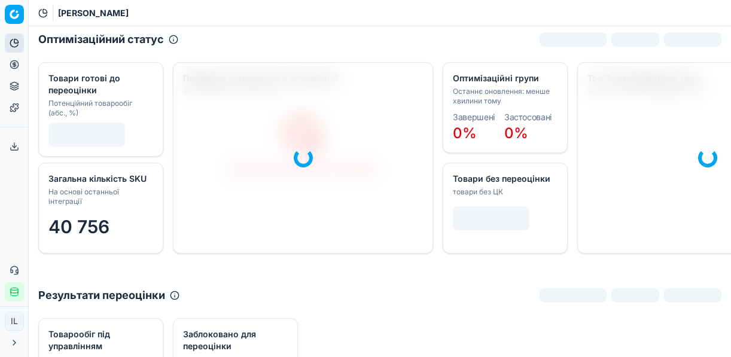  I want to click on h2: Результати переоцінки, so click(102, 295).